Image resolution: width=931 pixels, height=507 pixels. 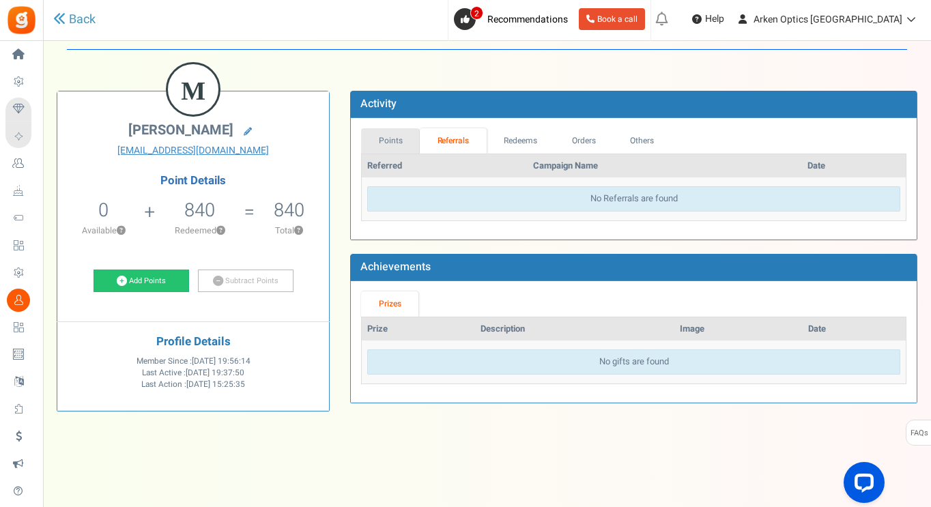 I want to click on p: Redeemed, so click(x=200, y=231).